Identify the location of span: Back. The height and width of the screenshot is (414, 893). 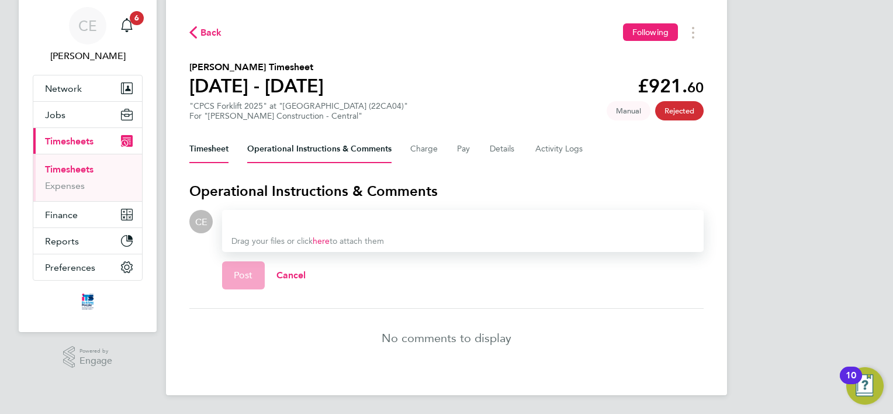
(211, 33).